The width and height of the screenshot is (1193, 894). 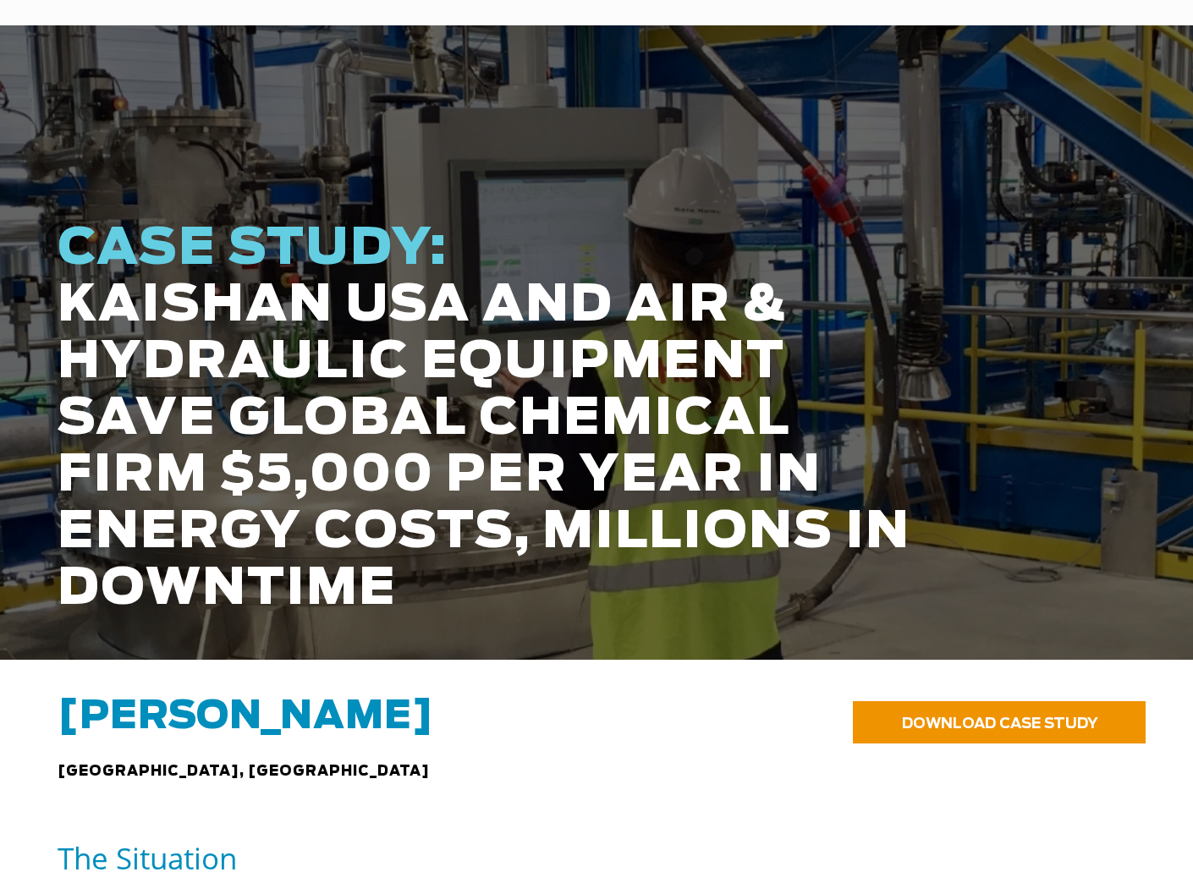 I want to click on span: CASE STUDY:, so click(x=253, y=249).